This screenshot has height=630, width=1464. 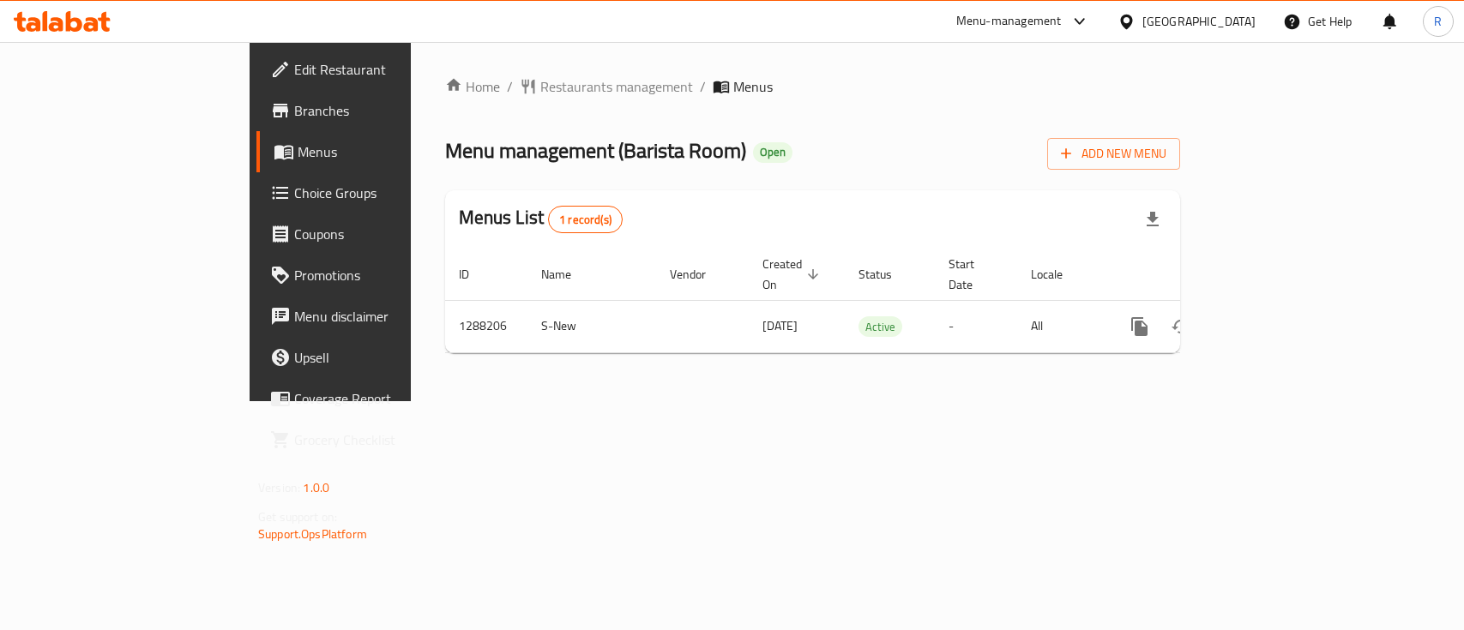 What do you see at coordinates (375, 193) in the screenshot?
I see `a: Choice Groups` at bounding box center [375, 193].